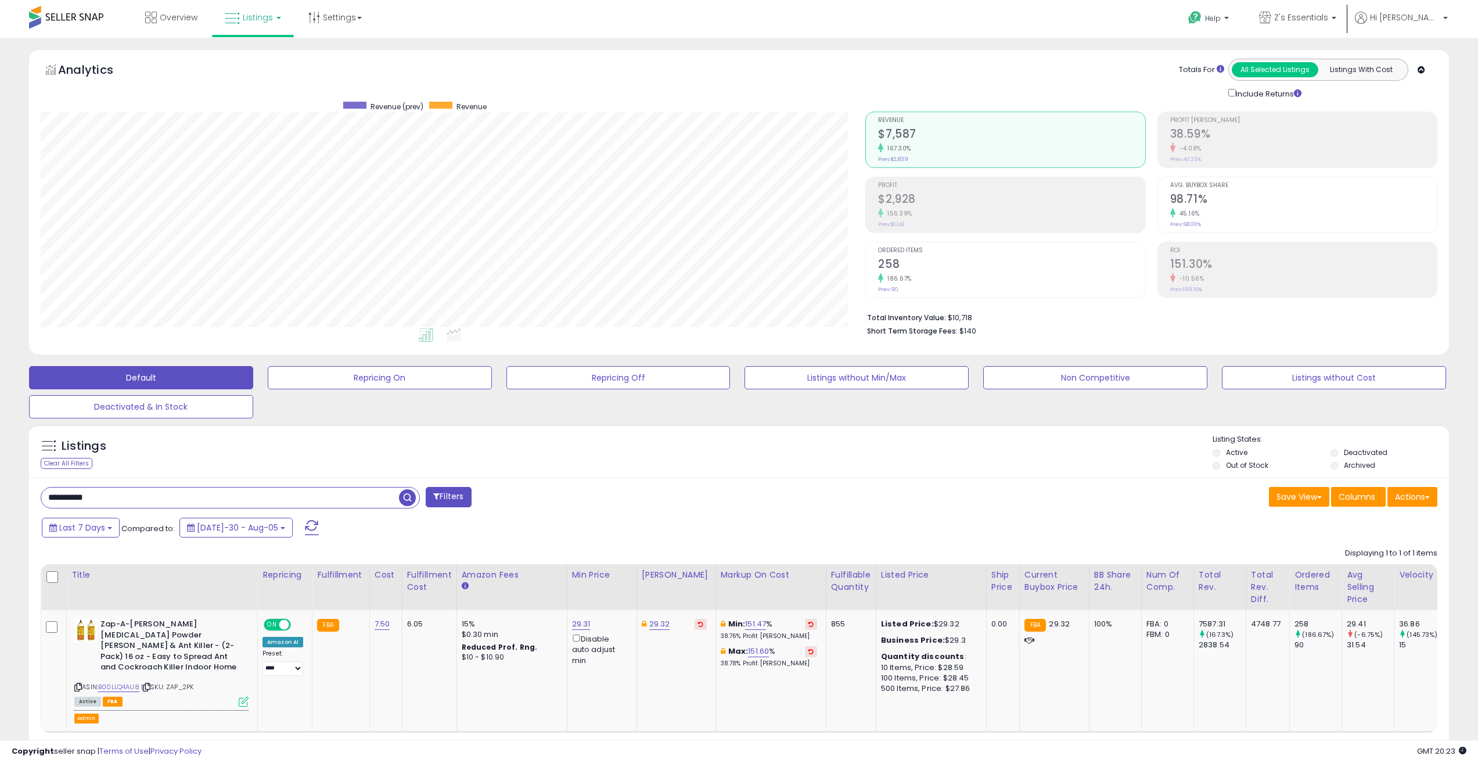 The image size is (1478, 763). I want to click on small: 167.30%, so click(897, 148).